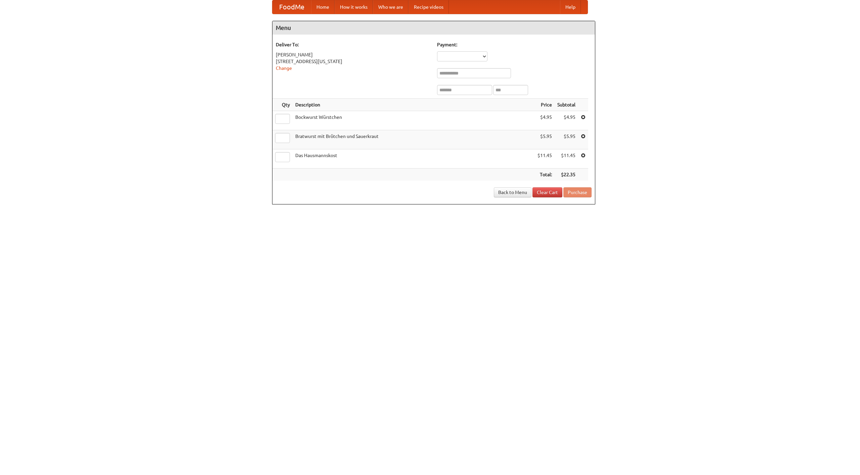 This screenshot has width=860, height=475. I want to click on th: Subtotal, so click(567, 105).